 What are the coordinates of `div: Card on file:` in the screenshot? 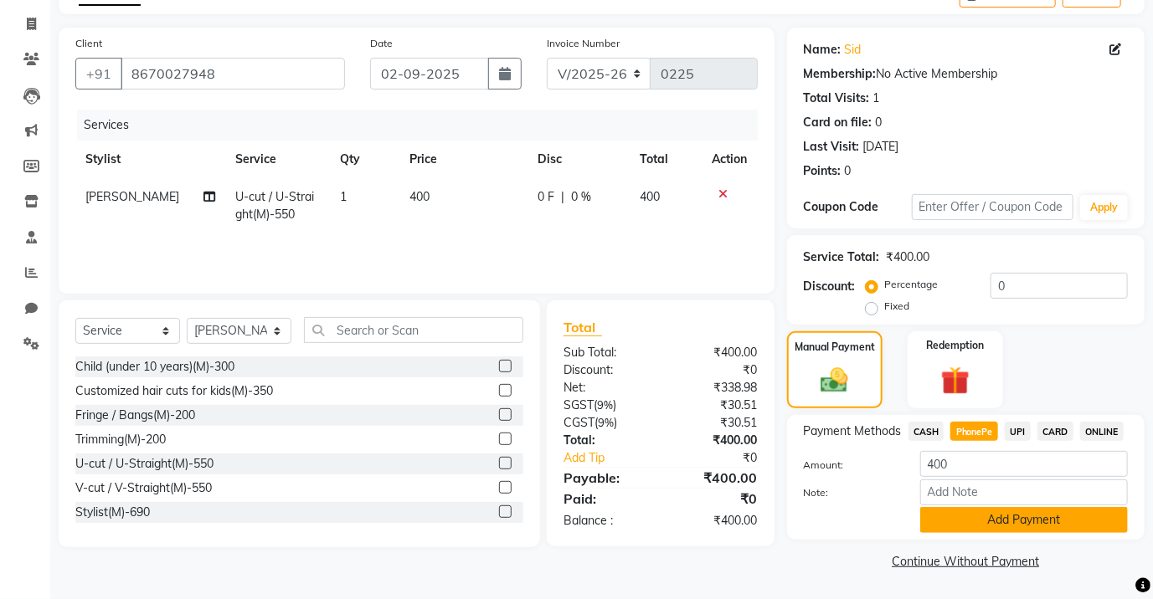 It's located at (838, 122).